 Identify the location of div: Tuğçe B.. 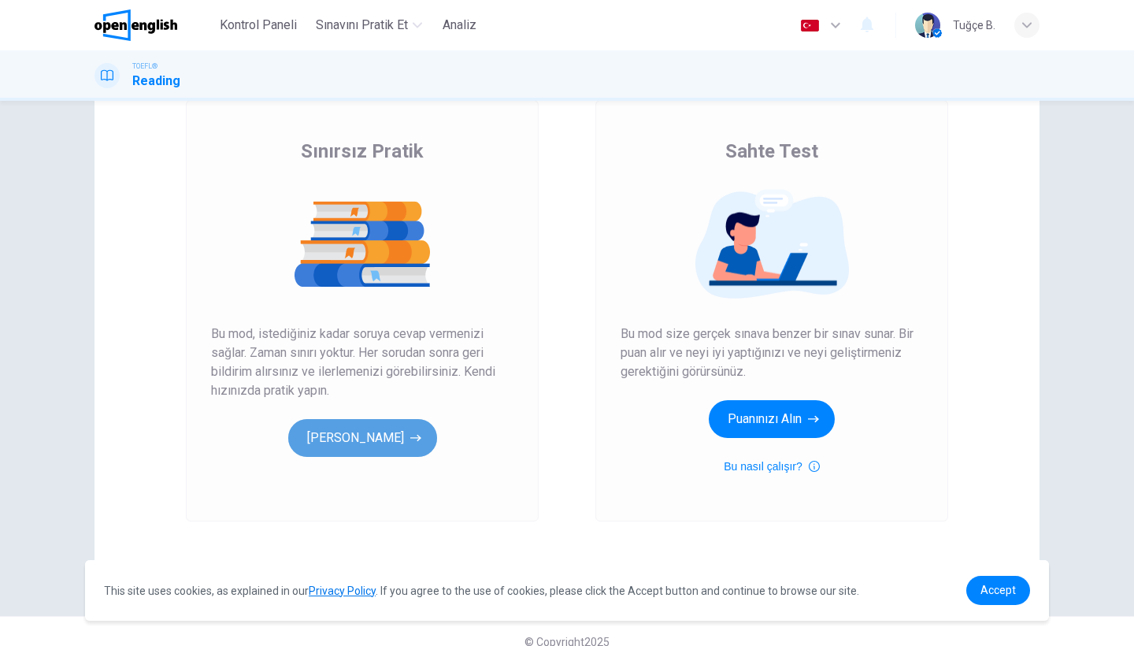
(974, 25).